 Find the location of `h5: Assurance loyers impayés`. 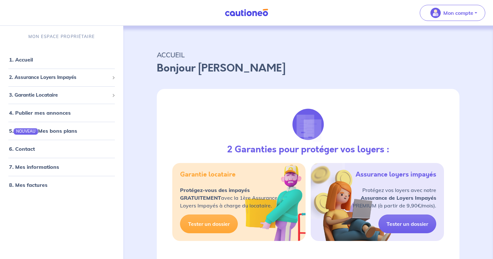

h5: Assurance loyers impayés is located at coordinates (396, 175).